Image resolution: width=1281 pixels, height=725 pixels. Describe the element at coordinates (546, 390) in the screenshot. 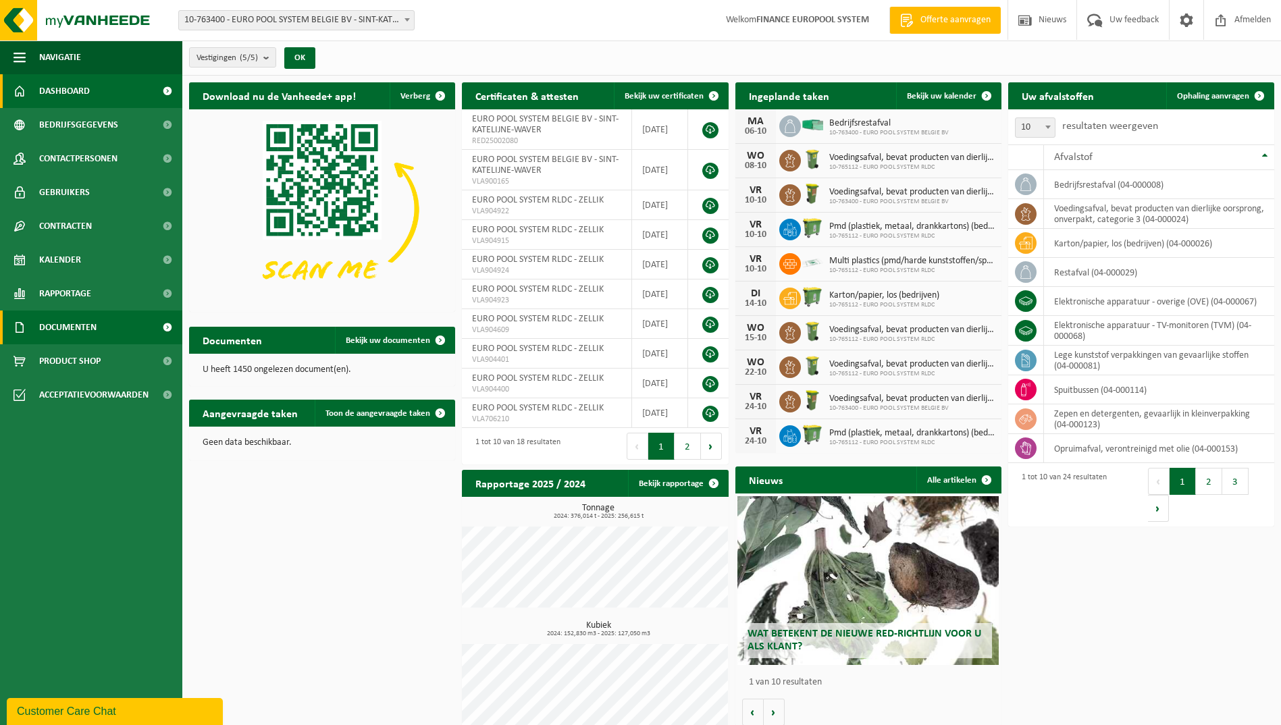

I see `span: VLA904400` at that location.